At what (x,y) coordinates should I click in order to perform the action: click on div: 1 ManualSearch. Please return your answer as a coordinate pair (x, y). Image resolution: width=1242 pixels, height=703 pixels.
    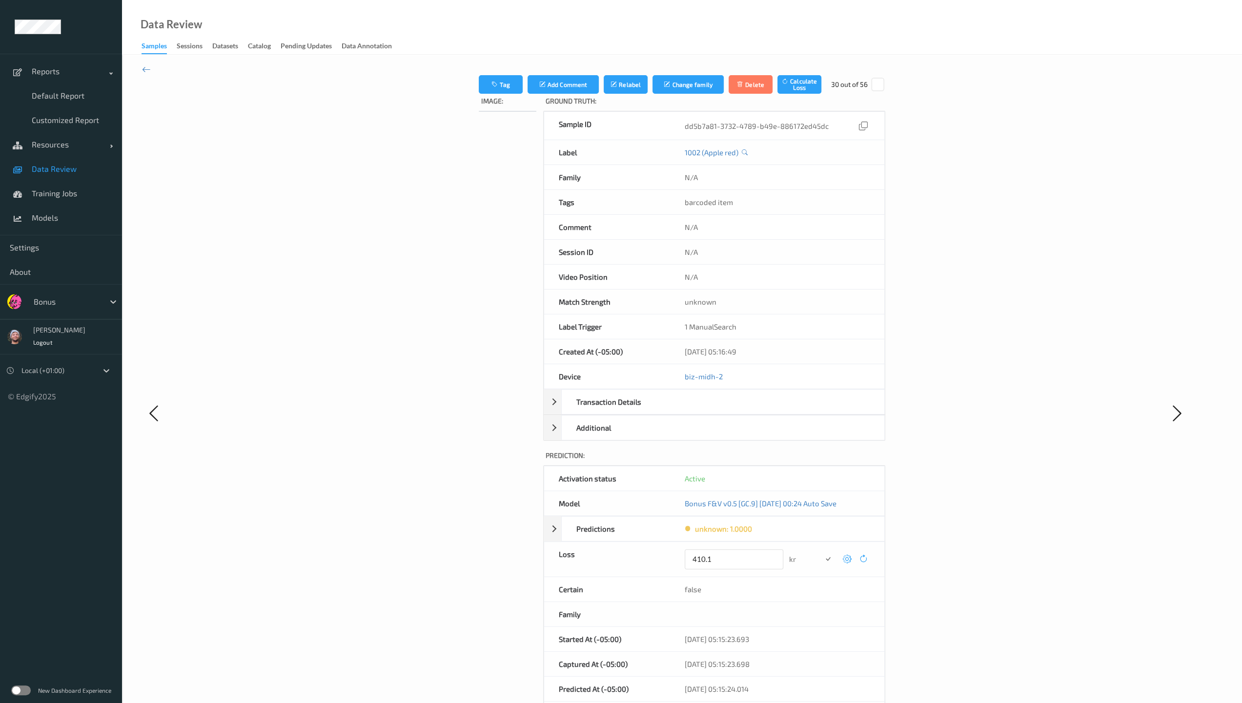
    Looking at the image, I should click on (777, 326).